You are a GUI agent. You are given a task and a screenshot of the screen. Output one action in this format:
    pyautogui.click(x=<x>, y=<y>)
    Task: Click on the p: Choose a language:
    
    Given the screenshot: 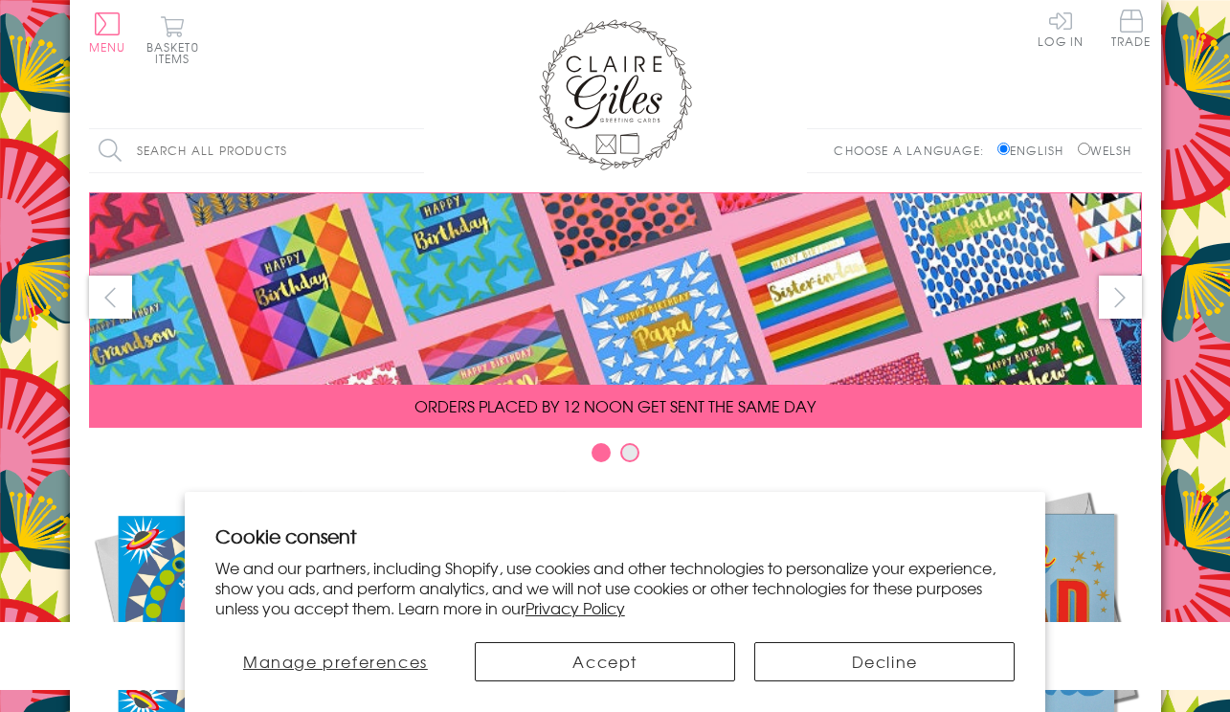 What is the action you would take?
    pyautogui.click(x=913, y=150)
    